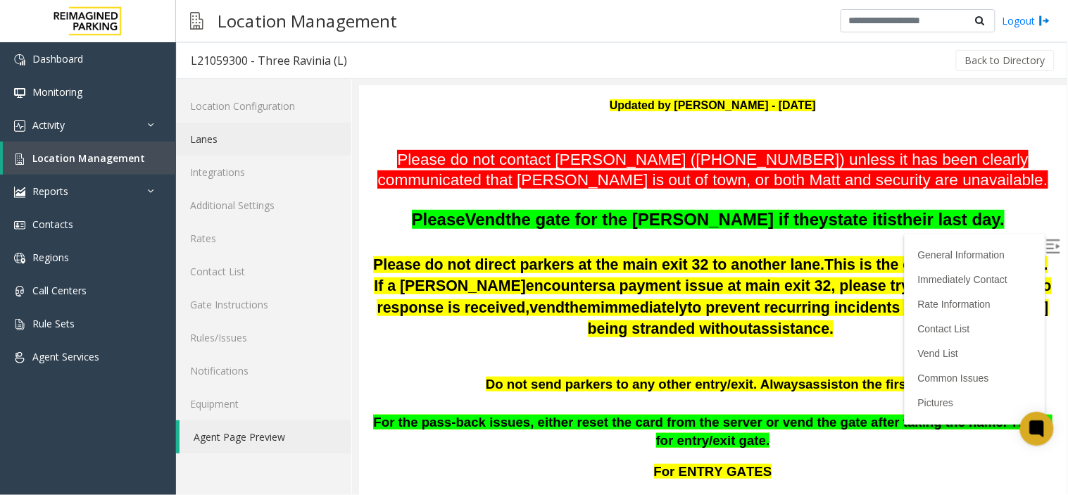  What do you see at coordinates (431, 243) in the screenshot?
I see `span: assistance` at bounding box center [431, 243].